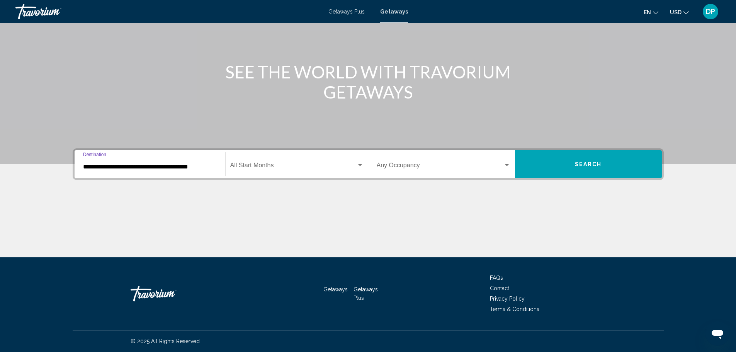 The image size is (736, 352). Describe the element at coordinates (588, 165) in the screenshot. I see `span: Search` at that location.